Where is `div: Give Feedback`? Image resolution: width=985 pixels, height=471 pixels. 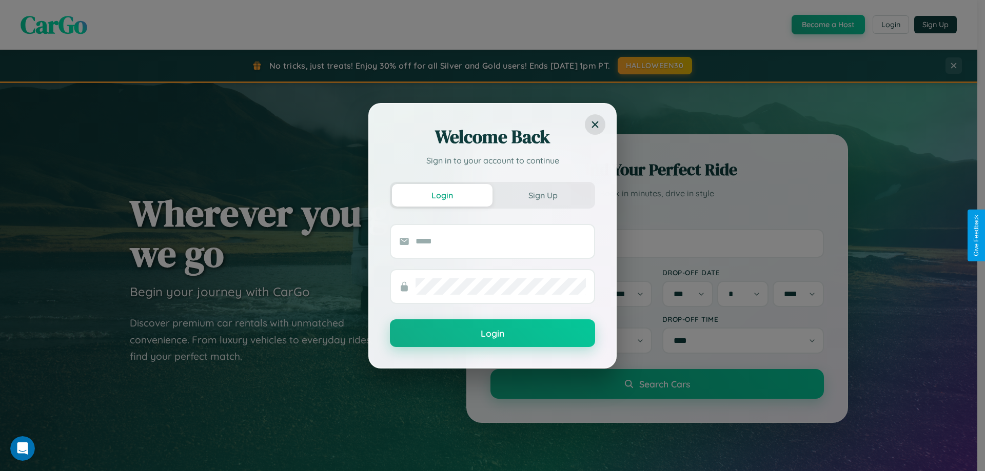 div: Give Feedback is located at coordinates (976, 235).